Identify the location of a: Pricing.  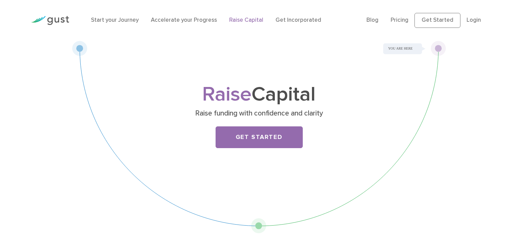
(399, 20).